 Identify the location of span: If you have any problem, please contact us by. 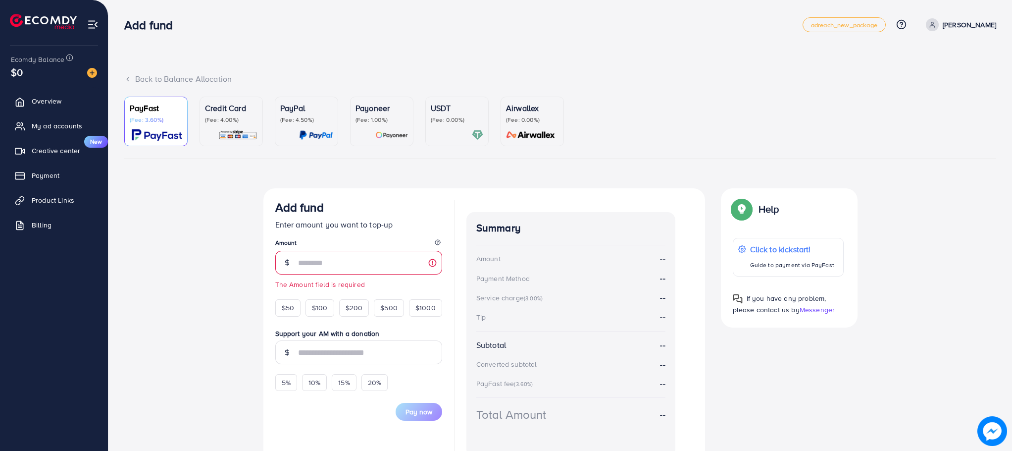
(779, 303).